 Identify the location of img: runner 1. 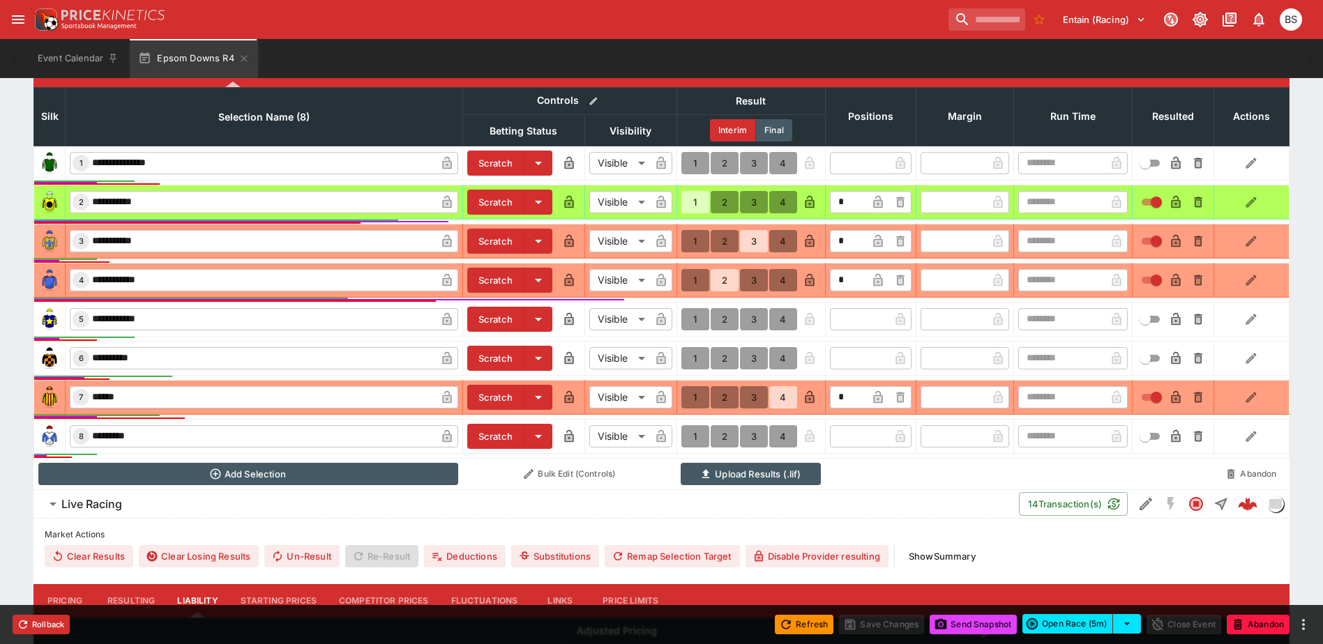
(49, 163).